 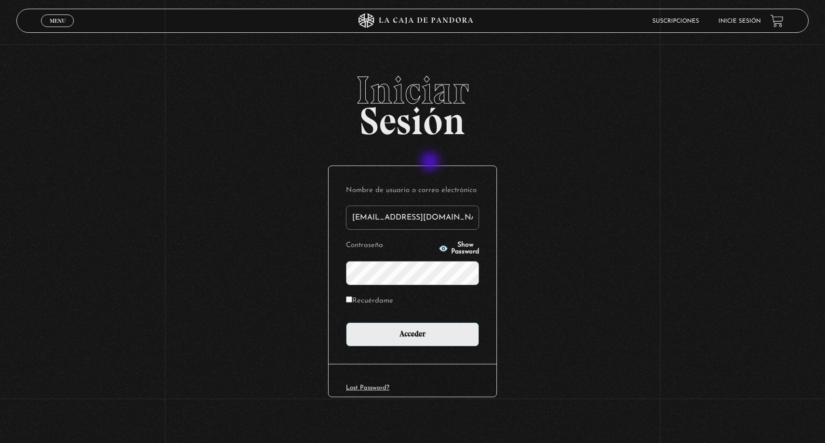 I want to click on button: Show Password, so click(x=459, y=248).